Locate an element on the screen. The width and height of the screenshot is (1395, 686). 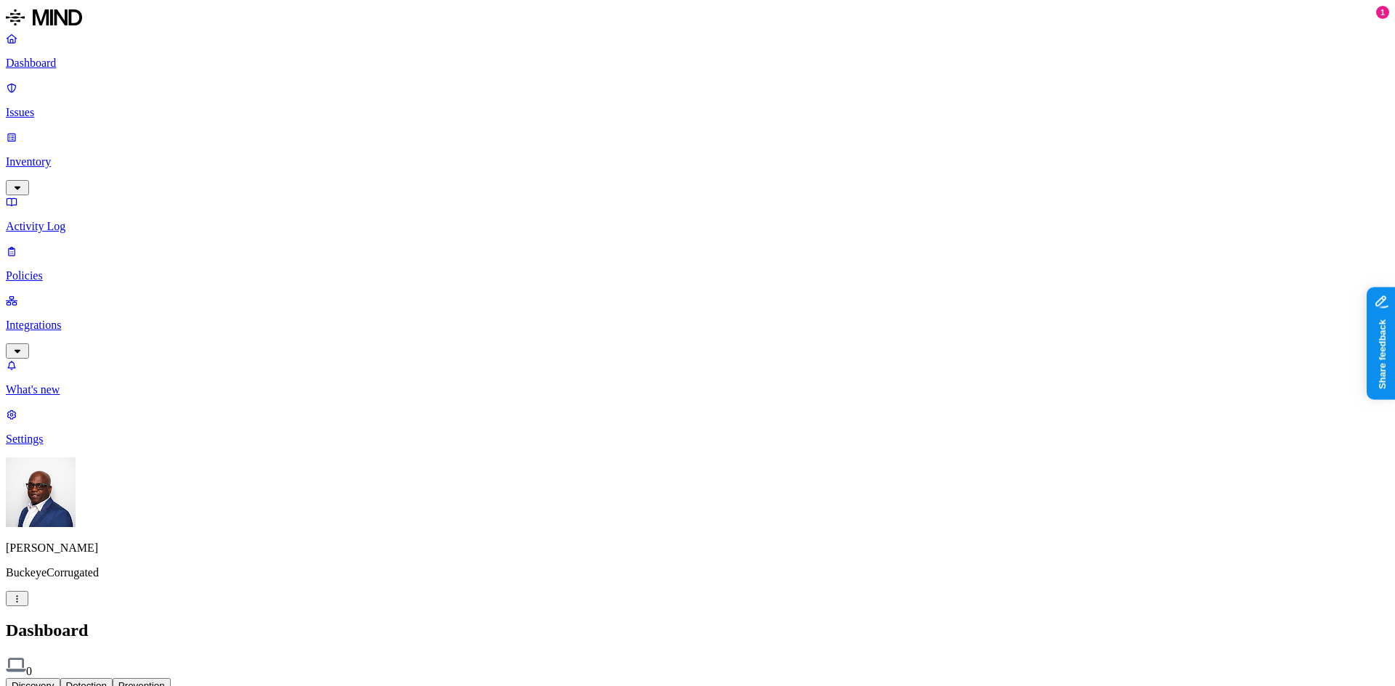
div: 1 is located at coordinates (1382, 12).